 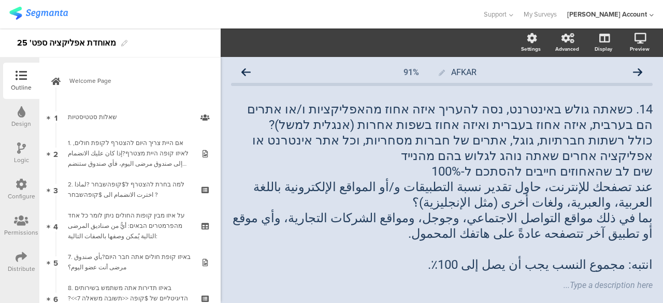 What do you see at coordinates (464, 72) in the screenshot?
I see `span: AFKAR` at bounding box center [464, 72].